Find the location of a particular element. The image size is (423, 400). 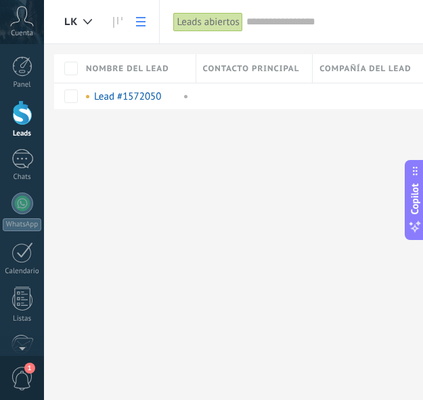

div: Calendario is located at coordinates (22, 271).